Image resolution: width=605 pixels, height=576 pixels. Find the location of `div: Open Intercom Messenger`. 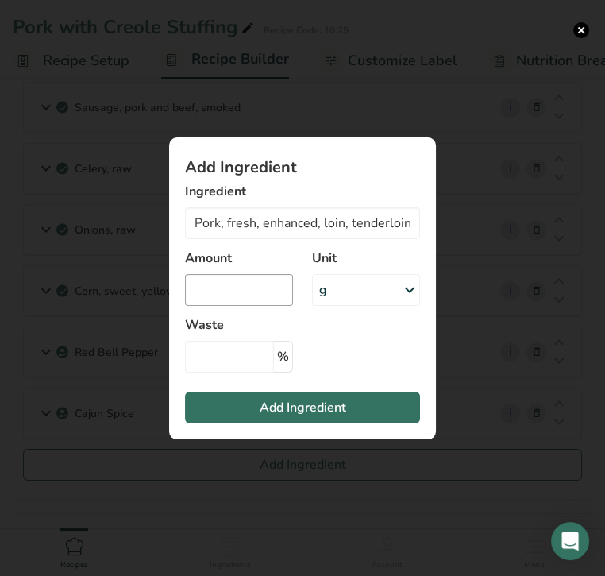

div: Open Intercom Messenger is located at coordinates (570, 541).